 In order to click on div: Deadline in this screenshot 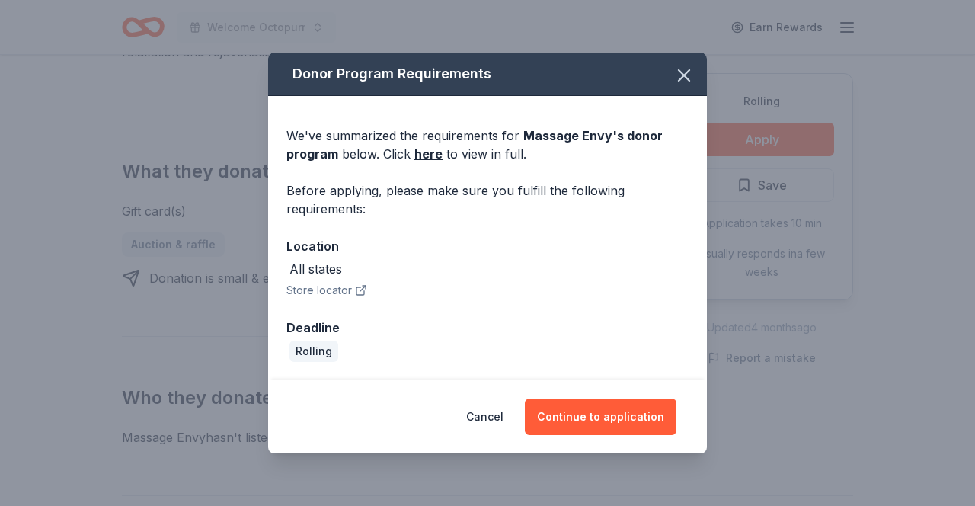, I will do `click(487, 327)`.